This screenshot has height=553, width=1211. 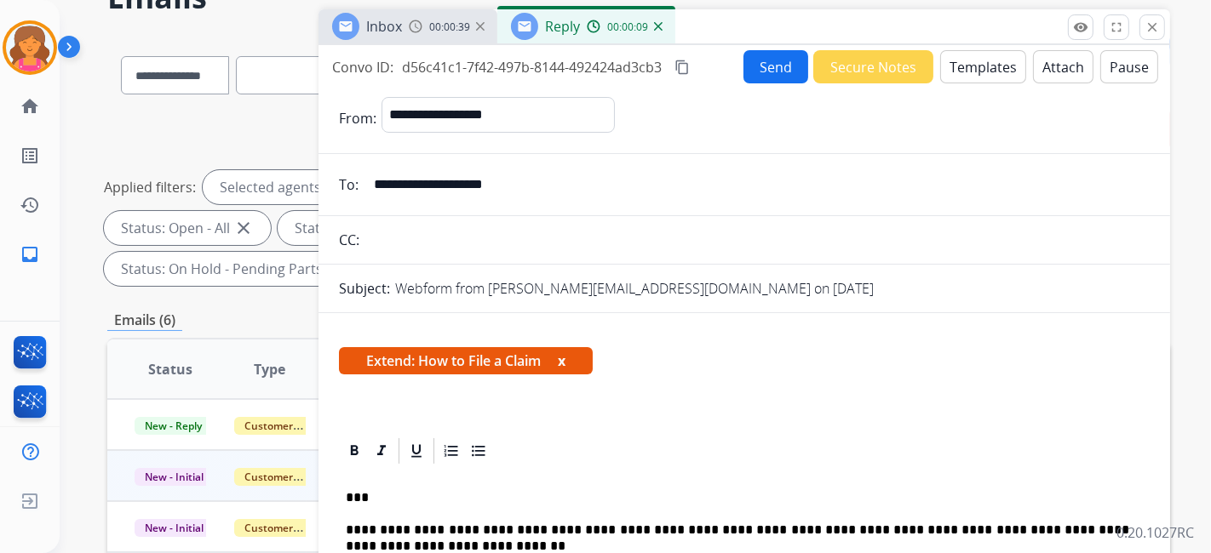 What do you see at coordinates (1129, 66) in the screenshot?
I see `button: Pause` at bounding box center [1129, 66].